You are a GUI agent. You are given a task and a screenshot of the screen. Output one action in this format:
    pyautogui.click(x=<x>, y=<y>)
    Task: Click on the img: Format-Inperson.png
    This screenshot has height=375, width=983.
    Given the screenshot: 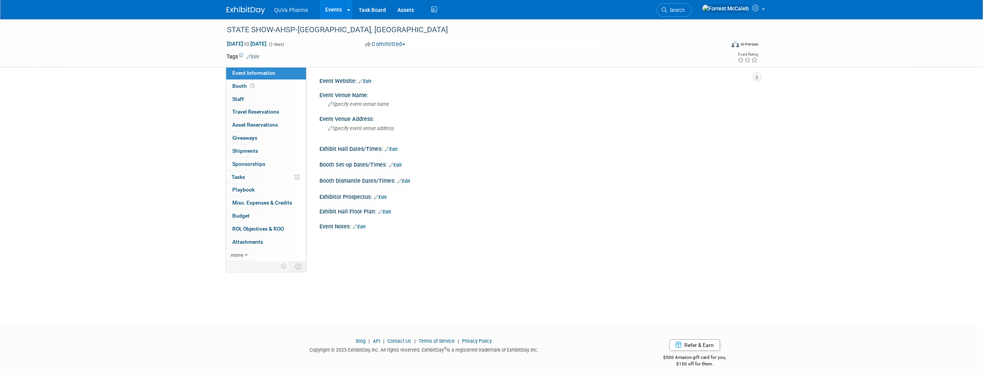 What is the action you would take?
    pyautogui.click(x=735, y=44)
    